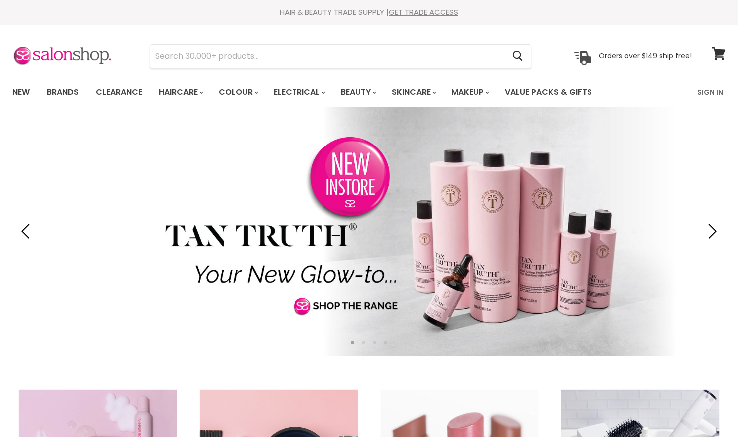 Image resolution: width=738 pixels, height=437 pixels. I want to click on button: Previous, so click(27, 231).